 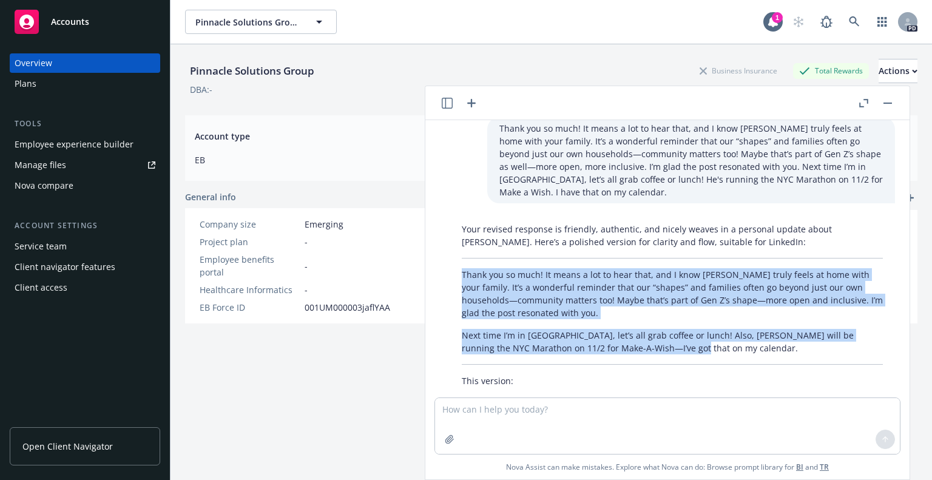 What do you see at coordinates (798, 22) in the screenshot?
I see `a: Start snowing` at bounding box center [798, 22].